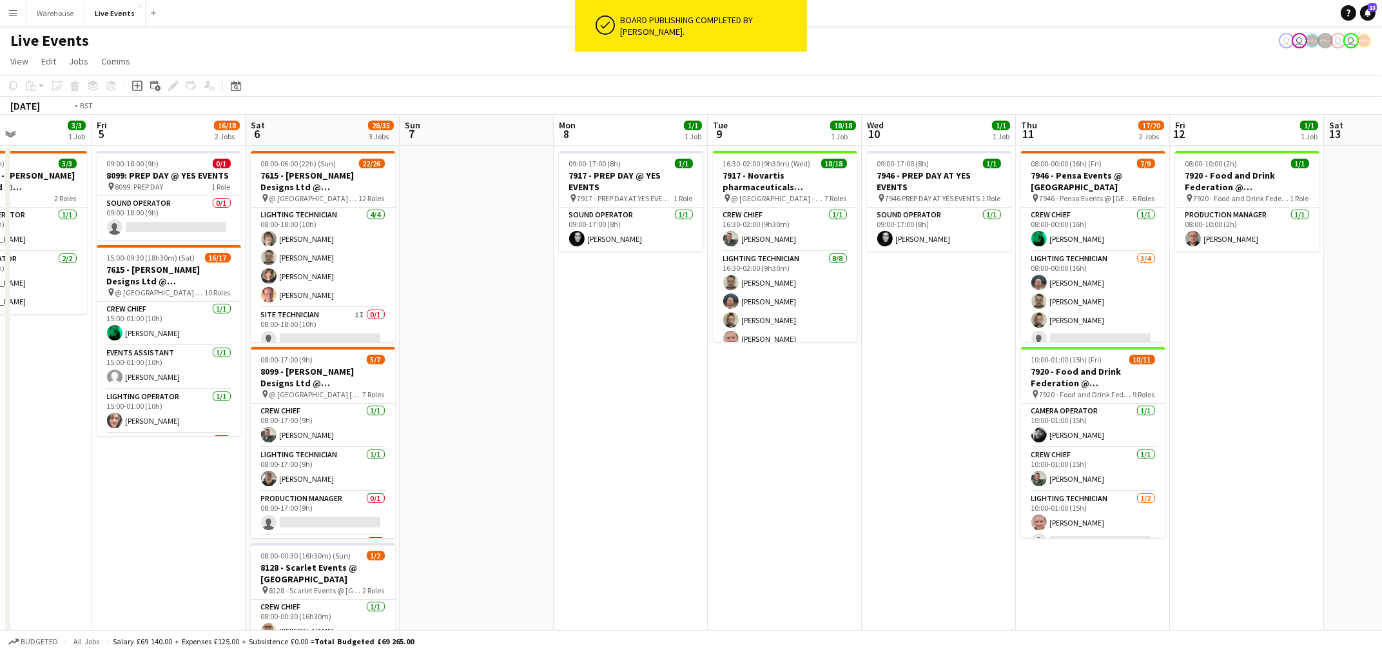 This screenshot has height=652, width=1382. What do you see at coordinates (1368, 13) in the screenshot?
I see `a: 13` at bounding box center [1368, 13].